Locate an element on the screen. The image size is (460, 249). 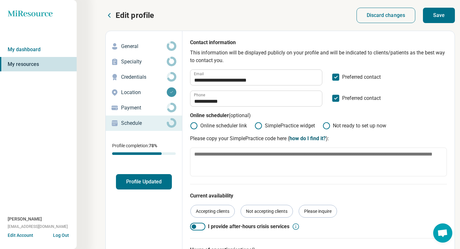
button: Edit profile is located at coordinates (130, 15).